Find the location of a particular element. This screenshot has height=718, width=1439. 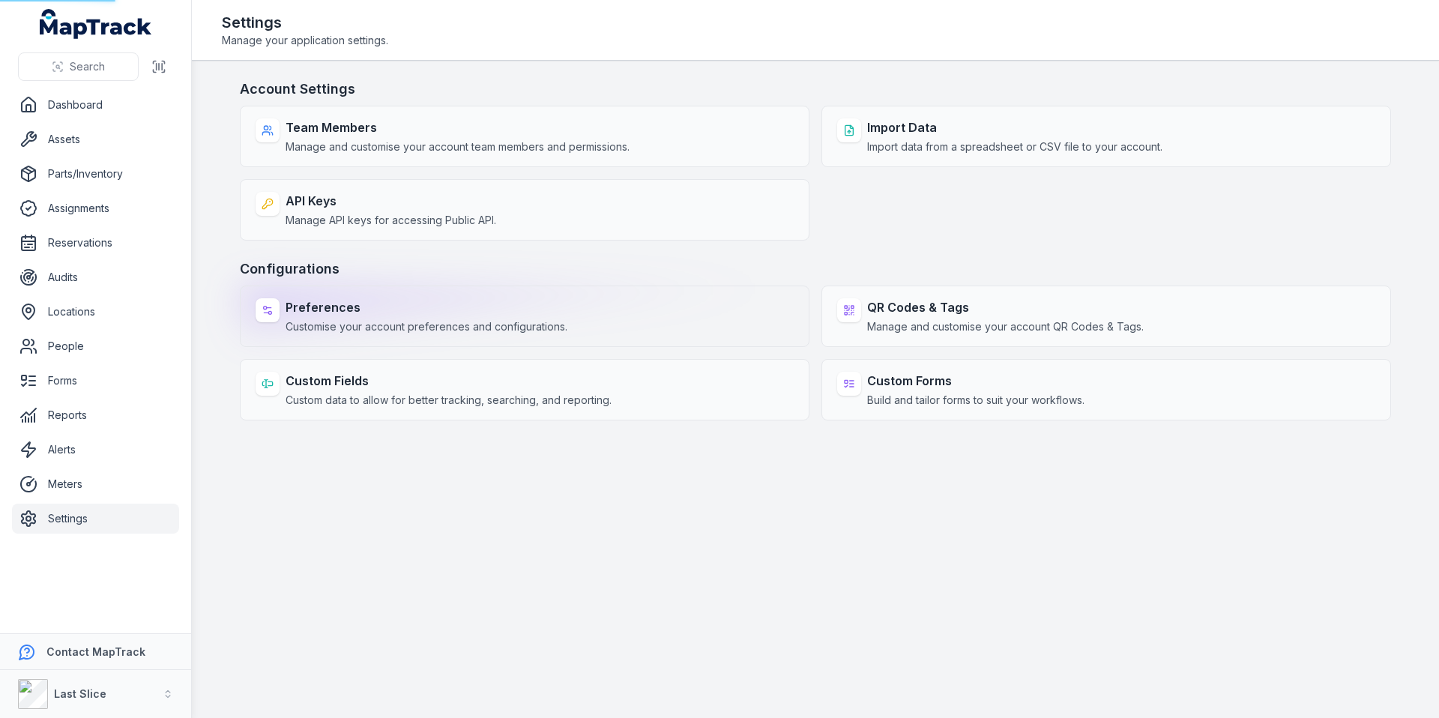

a: Assets is located at coordinates (95, 139).